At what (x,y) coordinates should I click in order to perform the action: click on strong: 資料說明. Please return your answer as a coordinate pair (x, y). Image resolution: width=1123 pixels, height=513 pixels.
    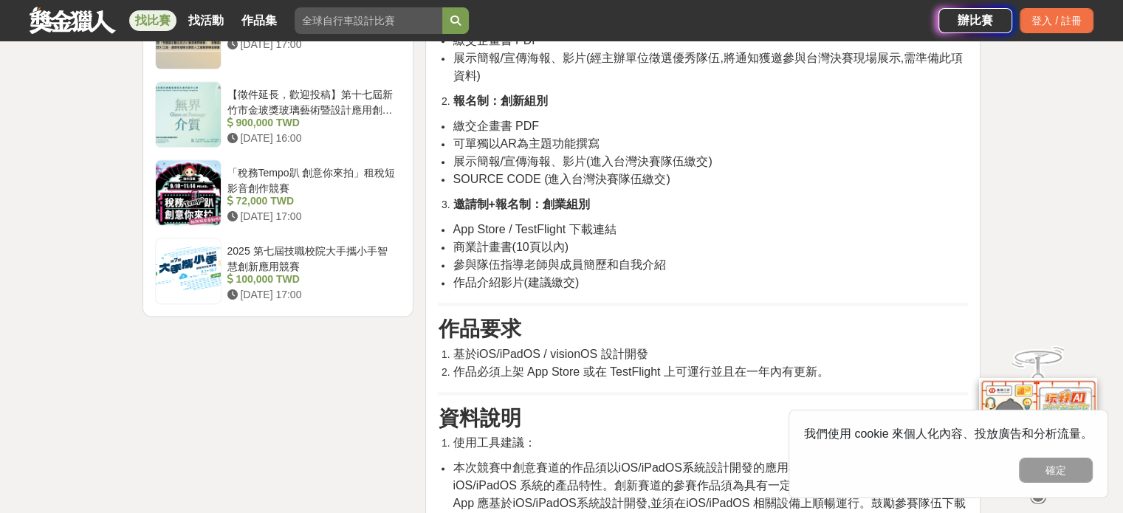
    Looking at the image, I should click on (479, 418).